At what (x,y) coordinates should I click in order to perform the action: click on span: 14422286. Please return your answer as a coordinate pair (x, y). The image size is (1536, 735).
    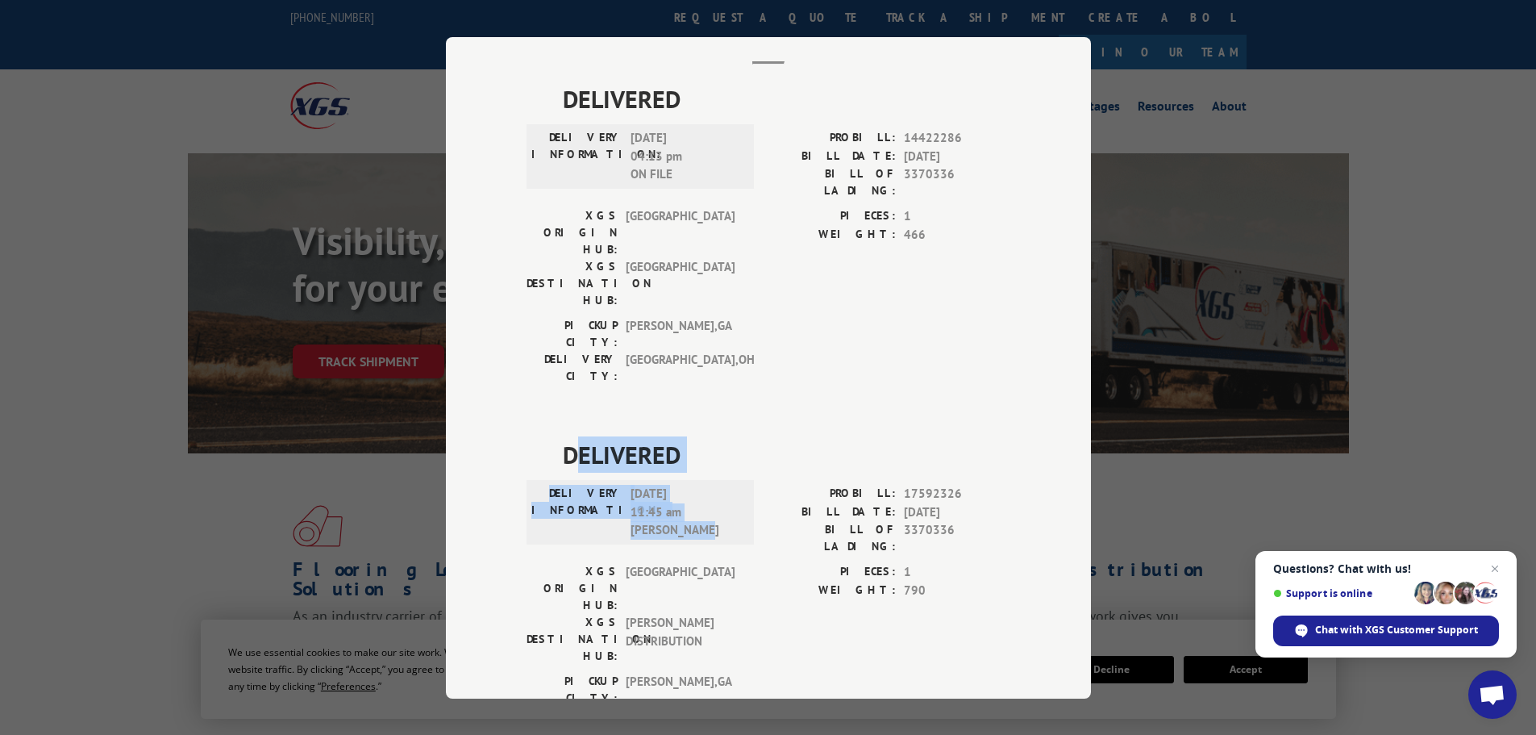
    Looking at the image, I should click on (957, 138).